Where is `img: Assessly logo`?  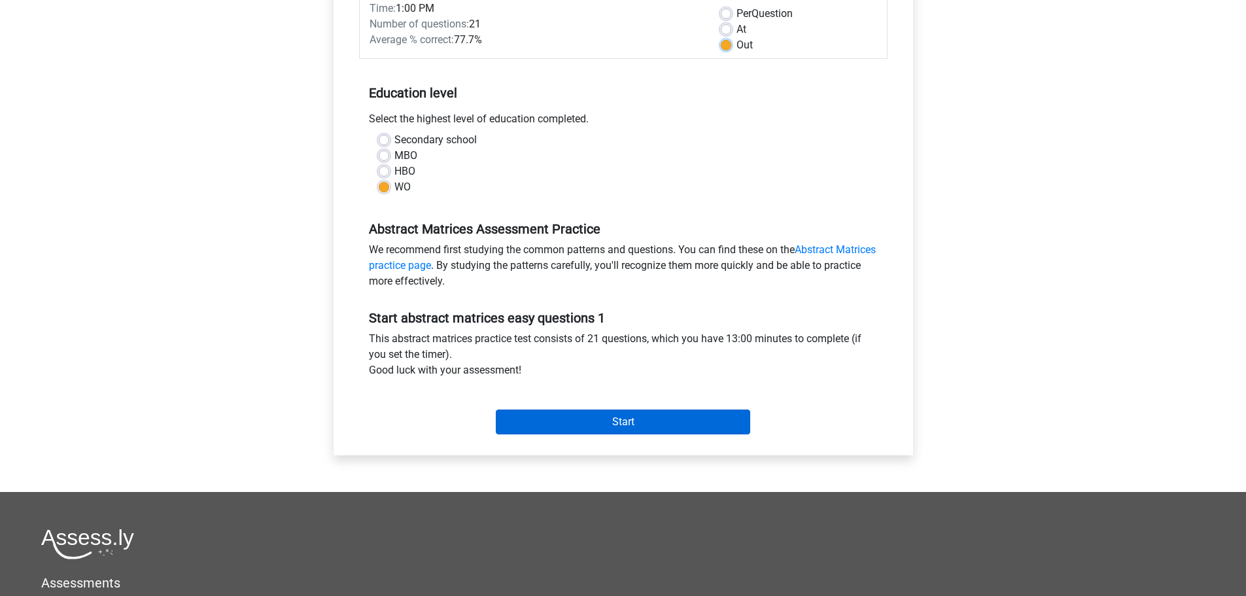
img: Assessly logo is located at coordinates (88, 544).